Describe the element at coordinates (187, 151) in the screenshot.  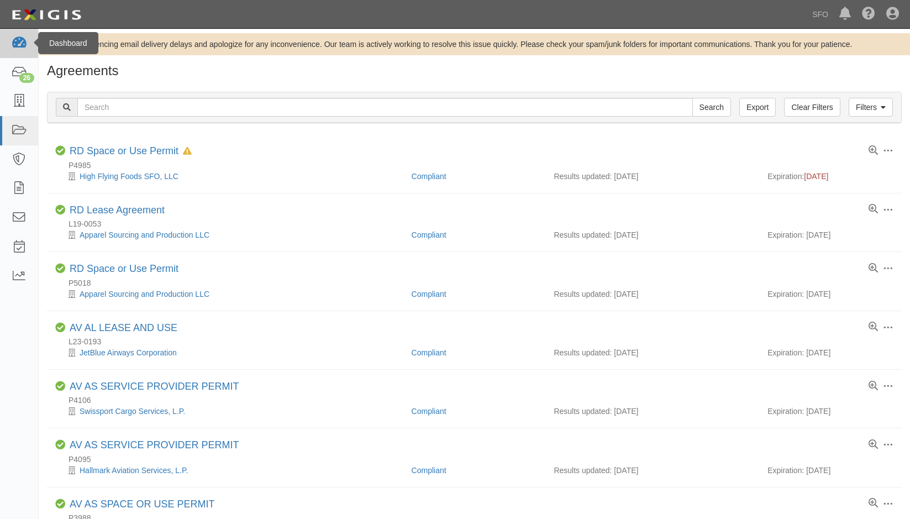
I see `i: In Default since 07/15/2025` at that location.